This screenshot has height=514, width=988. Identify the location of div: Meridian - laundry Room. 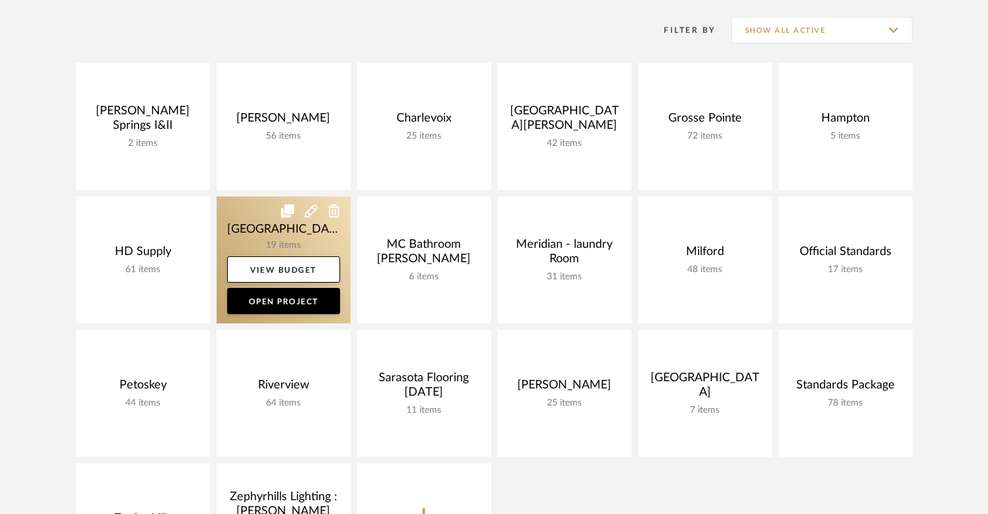
(565, 254).